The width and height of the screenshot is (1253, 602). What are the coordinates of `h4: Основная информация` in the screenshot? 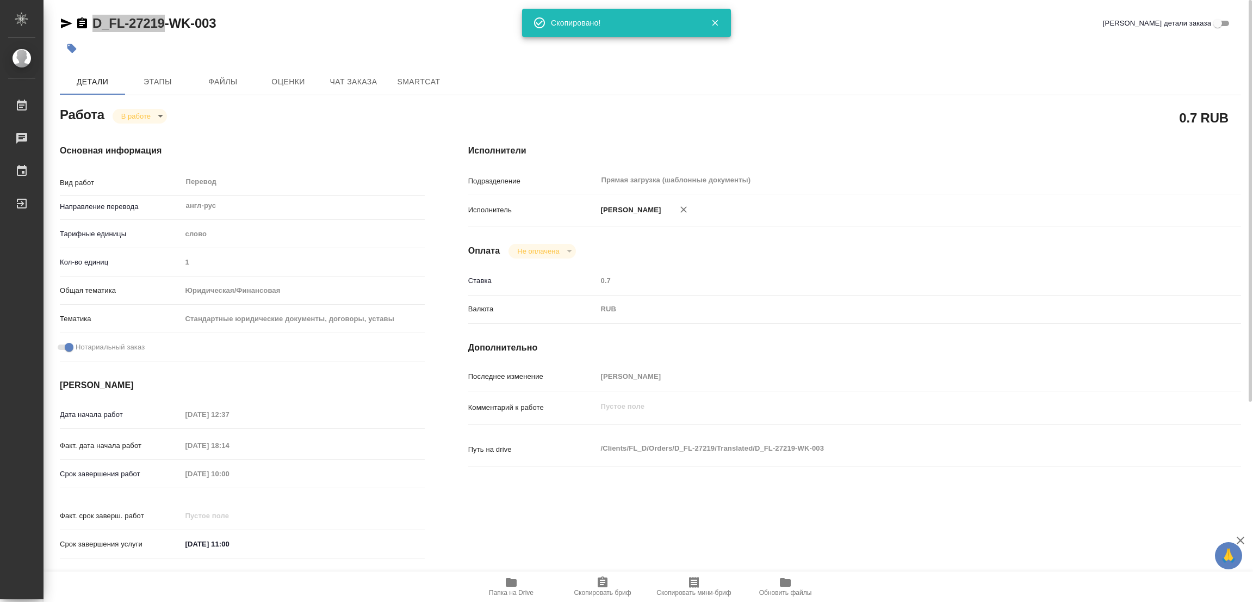 It's located at (242, 151).